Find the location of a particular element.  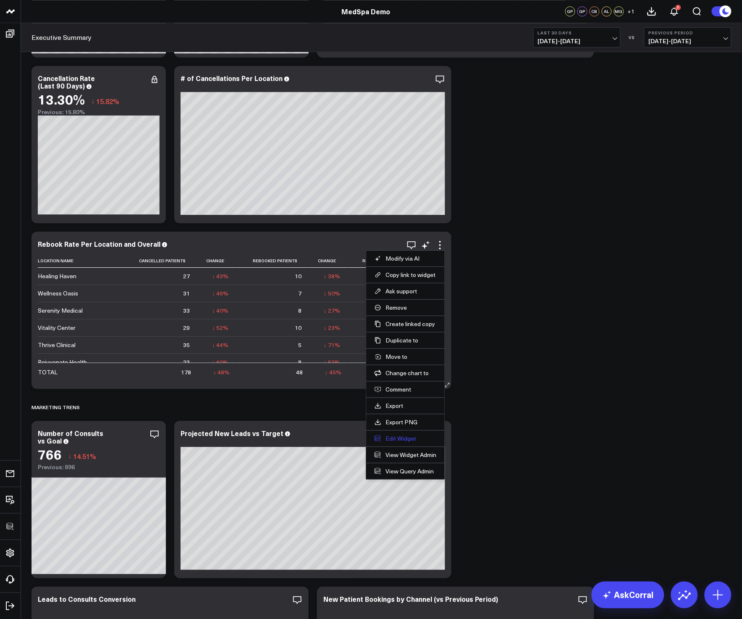

th: Rebook Percent is located at coordinates (380, 261).